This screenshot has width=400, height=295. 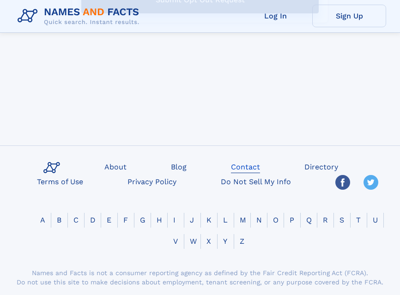 What do you see at coordinates (276, 220) in the screenshot?
I see `a: O` at bounding box center [276, 220].